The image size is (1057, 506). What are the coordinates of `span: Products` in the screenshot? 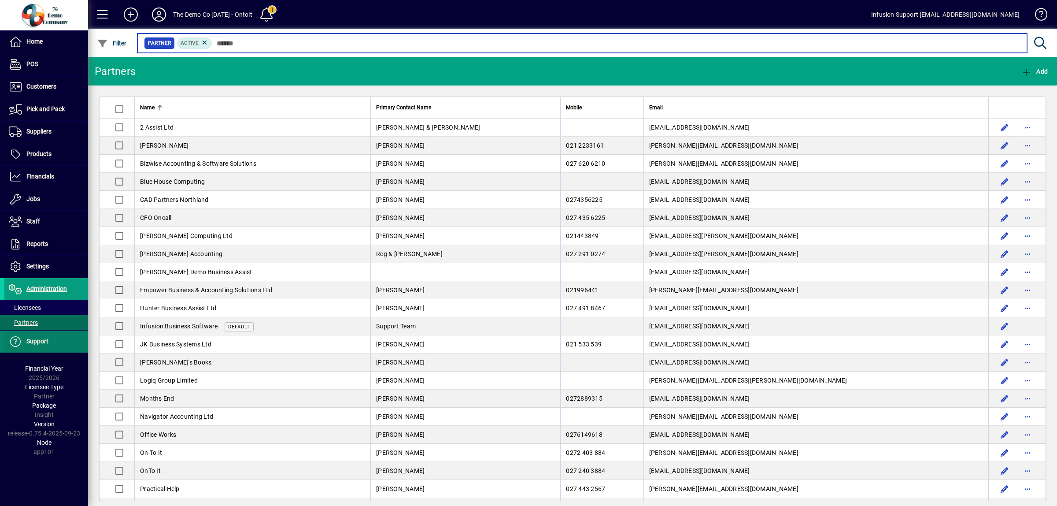 It's located at (39, 154).